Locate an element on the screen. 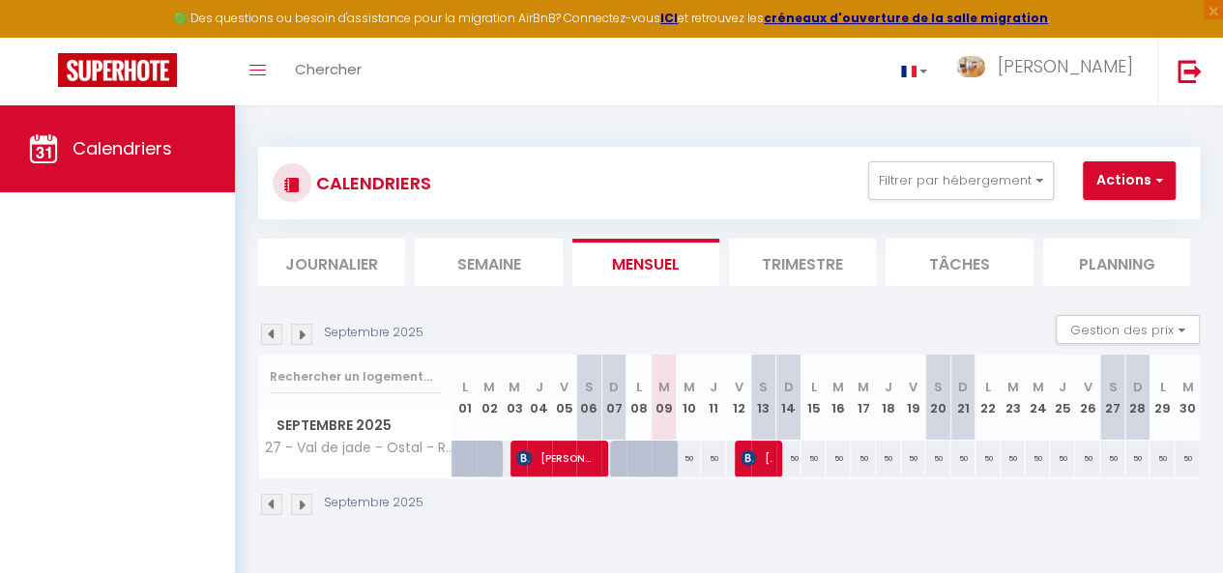 The height and width of the screenshot is (573, 1223). th: 13 is located at coordinates (764, 397).